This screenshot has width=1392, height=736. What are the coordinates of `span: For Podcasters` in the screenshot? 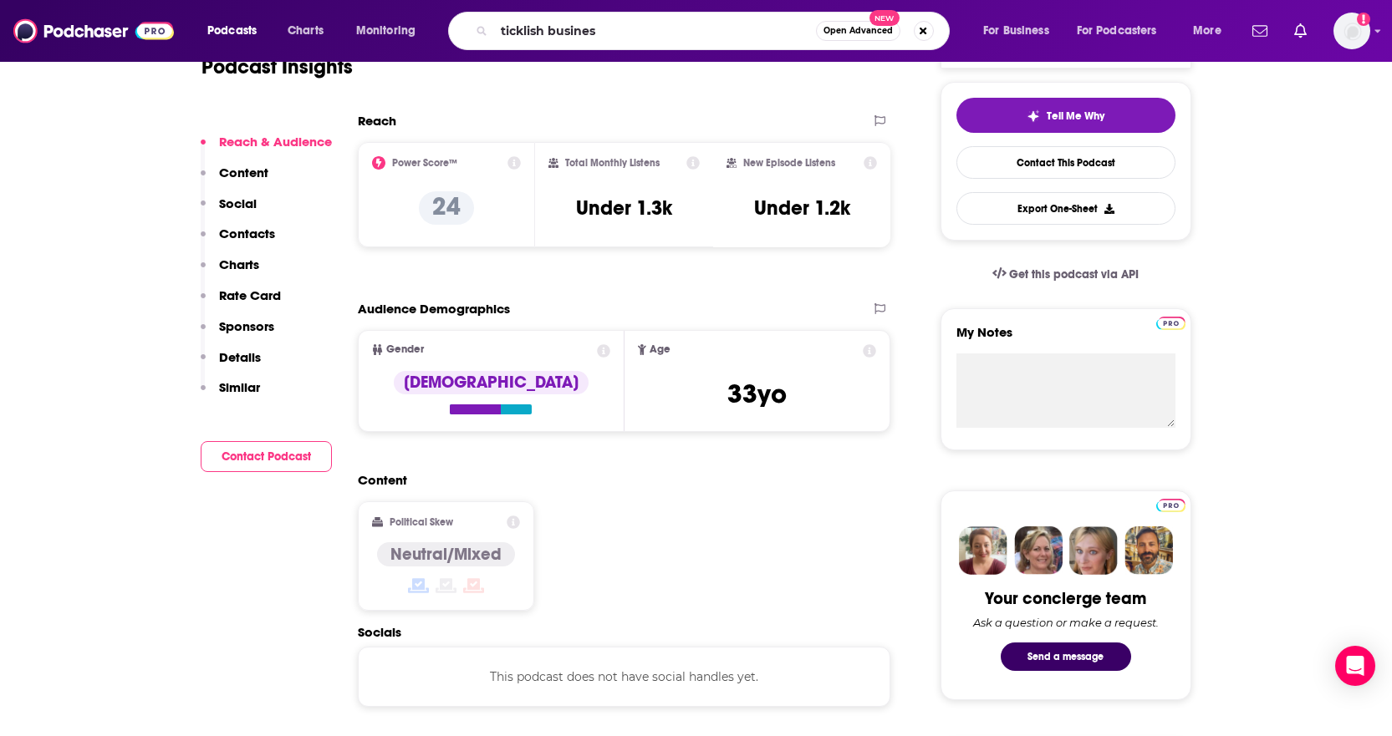 It's located at (1117, 31).